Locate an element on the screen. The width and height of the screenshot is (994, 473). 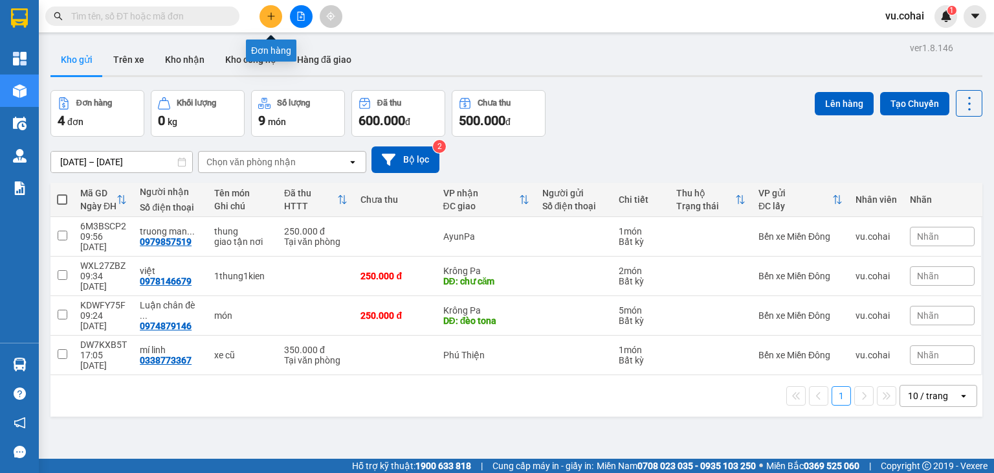
span: đ is located at coordinates (508, 122).